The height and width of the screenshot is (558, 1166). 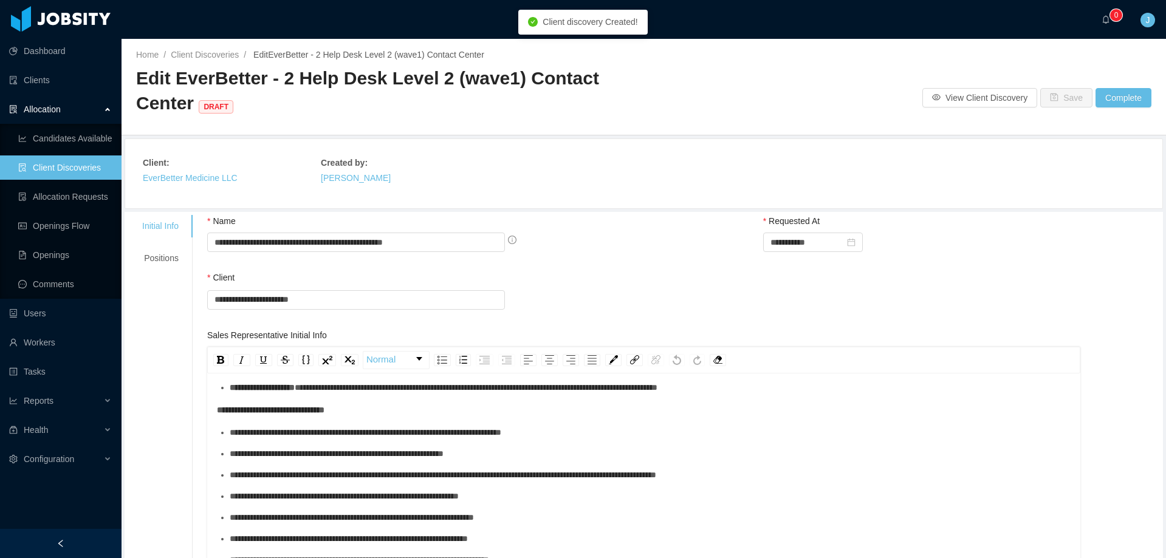 I want to click on a: Home, so click(x=147, y=55).